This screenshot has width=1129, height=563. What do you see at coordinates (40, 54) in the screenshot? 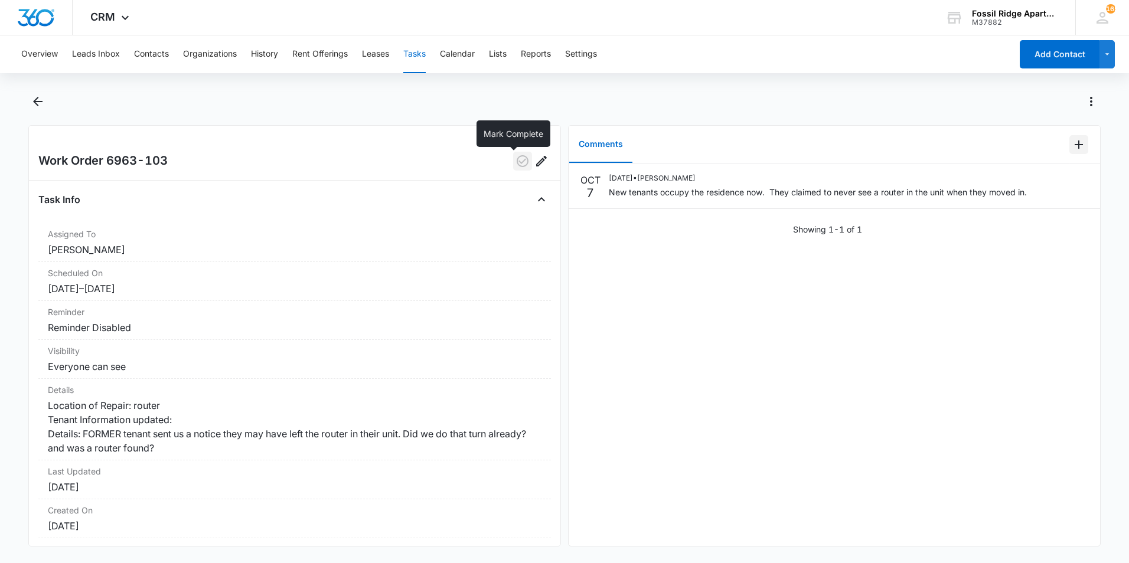
I see `button: Overview` at bounding box center [40, 54].